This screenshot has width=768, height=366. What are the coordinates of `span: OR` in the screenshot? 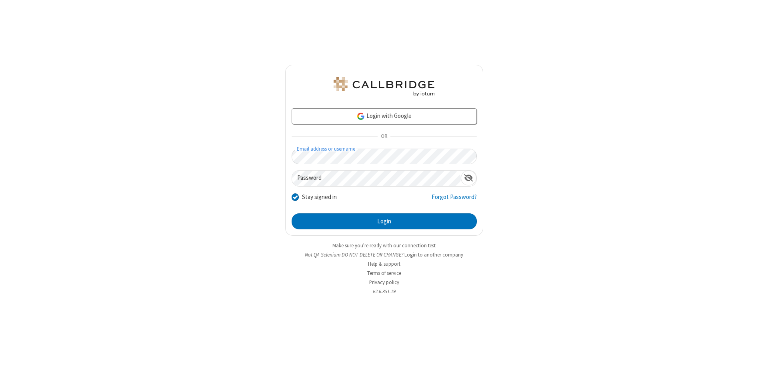 It's located at (384, 137).